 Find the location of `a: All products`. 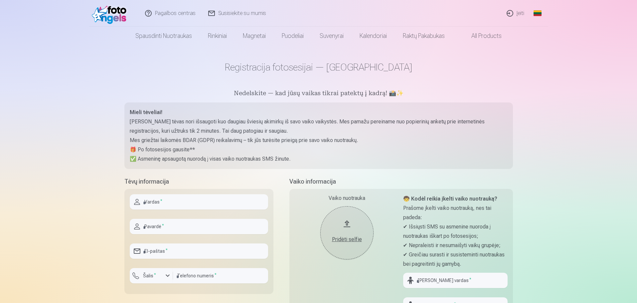

a: All products is located at coordinates (481, 36).